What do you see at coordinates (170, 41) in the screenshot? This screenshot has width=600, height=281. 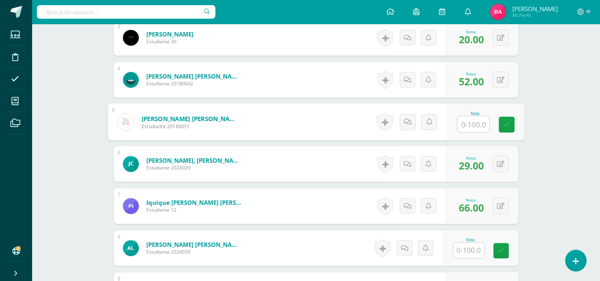 I see `span: Estudiante 30` at bounding box center [170, 41].